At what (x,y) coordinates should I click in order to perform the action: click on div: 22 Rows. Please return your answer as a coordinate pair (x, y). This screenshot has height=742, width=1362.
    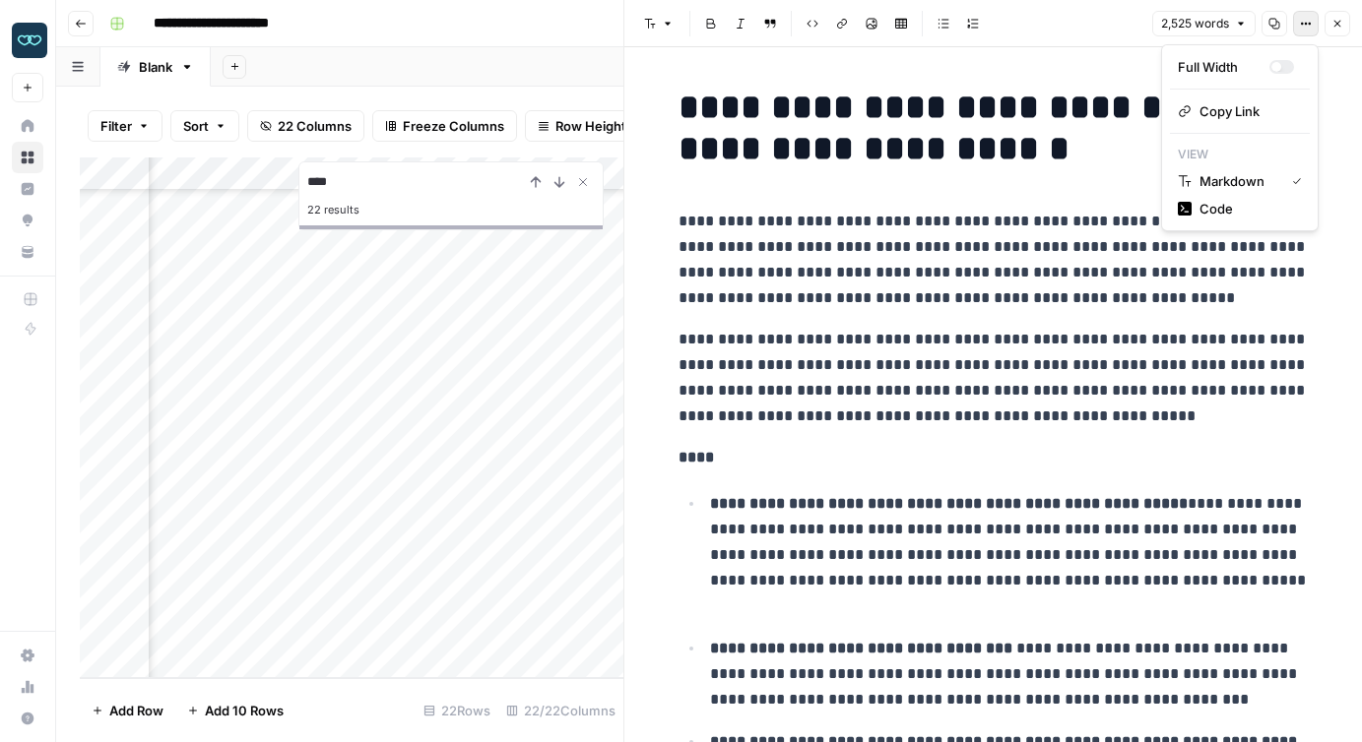
    Looking at the image, I should click on (457, 711).